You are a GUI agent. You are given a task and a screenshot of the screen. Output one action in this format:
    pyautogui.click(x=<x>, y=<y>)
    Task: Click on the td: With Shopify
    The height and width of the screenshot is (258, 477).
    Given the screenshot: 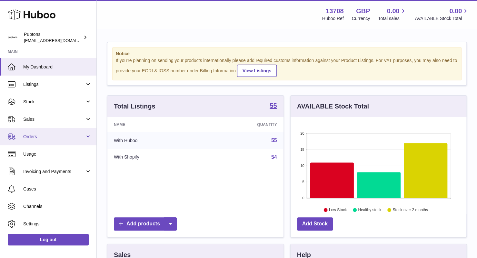 What is the action you would take?
    pyautogui.click(x=155, y=157)
    